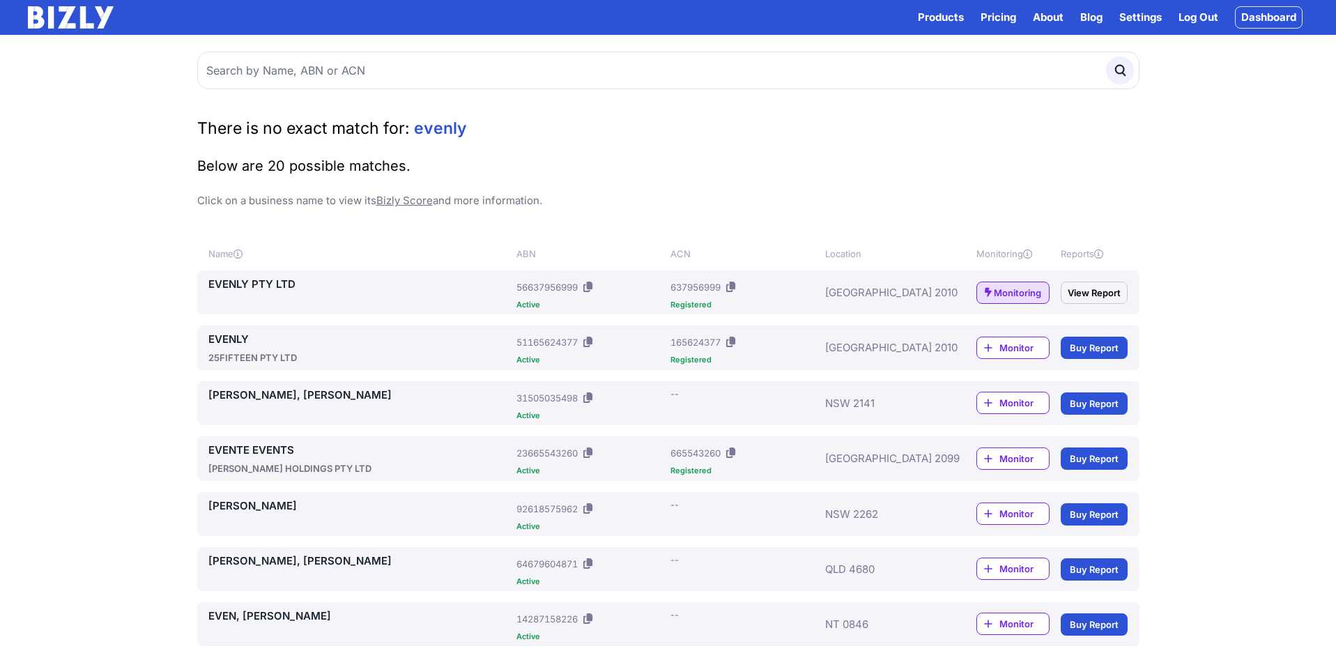 The width and height of the screenshot is (1336, 651). Describe the element at coordinates (880, 569) in the screenshot. I see `div: QLD 4680` at that location.